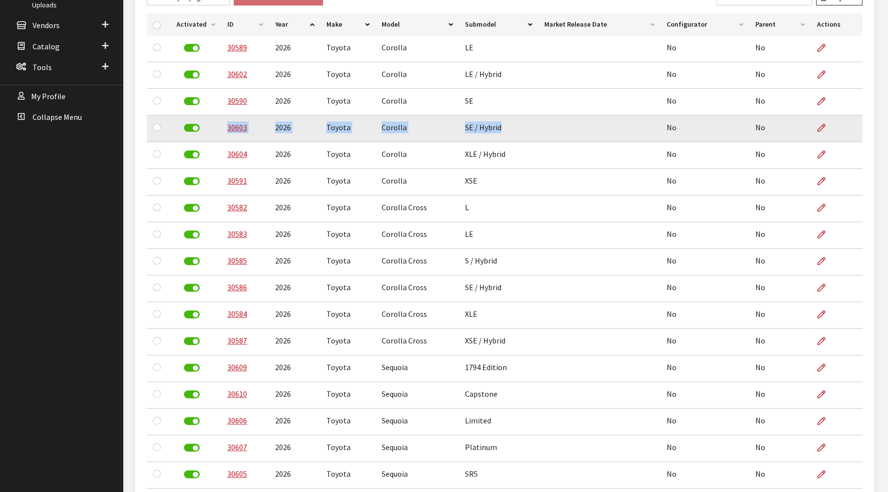 The width and height of the screenshot is (888, 492). What do you see at coordinates (237, 287) in the screenshot?
I see `a: 30586` at bounding box center [237, 287].